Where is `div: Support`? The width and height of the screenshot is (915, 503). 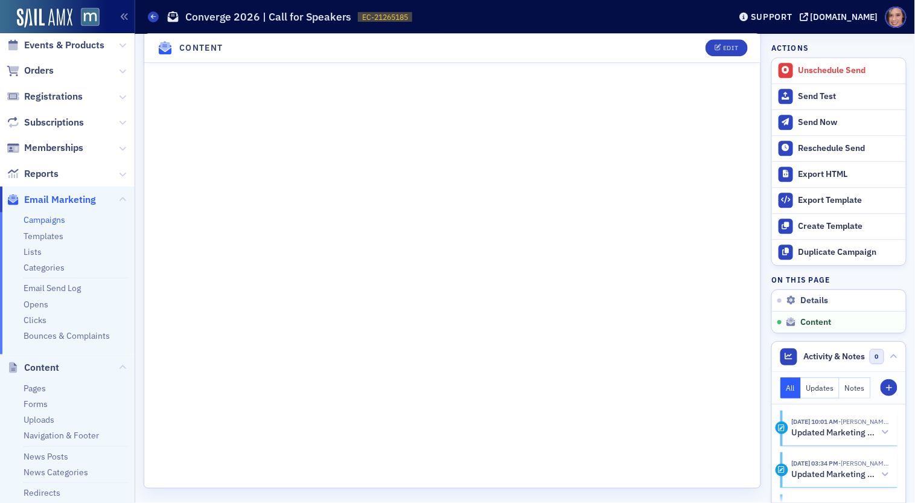 div: Support is located at coordinates (771, 17).